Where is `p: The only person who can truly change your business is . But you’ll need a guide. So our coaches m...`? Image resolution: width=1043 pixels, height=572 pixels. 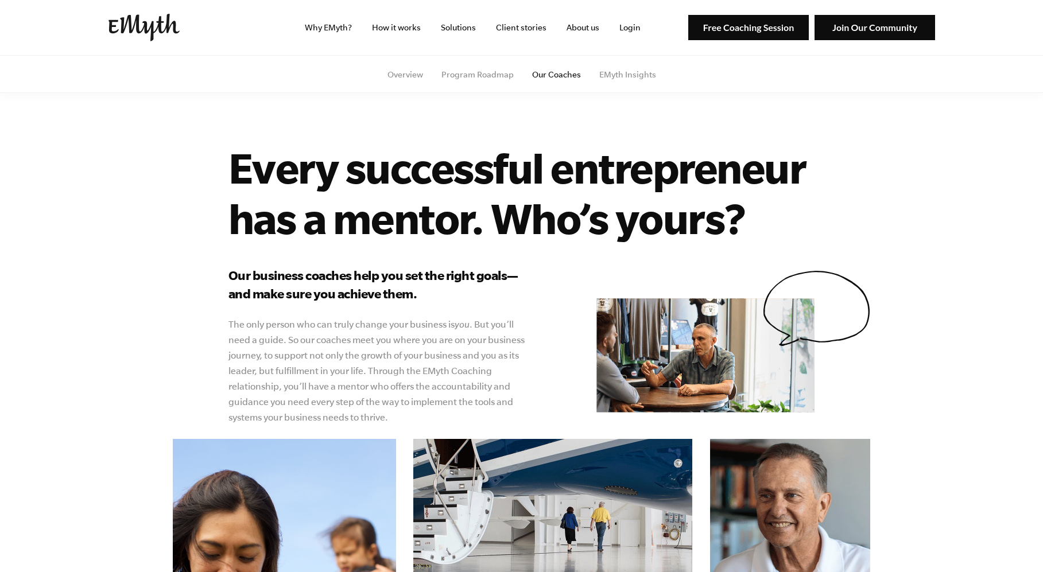 p: The only person who can truly change your business is . But you’ll need a guide. So our coaches m... is located at coordinates (379, 371).